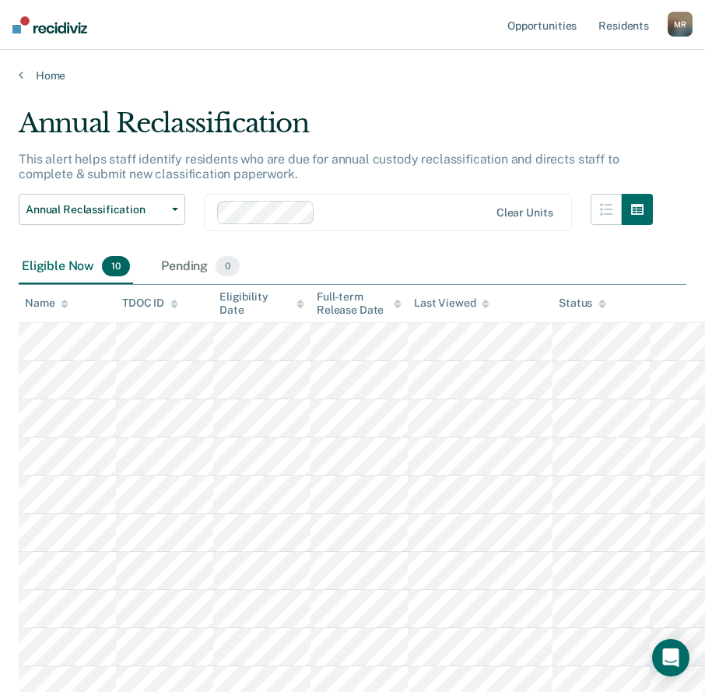 The width and height of the screenshot is (705, 692). Describe the element at coordinates (452, 303) in the screenshot. I see `div: Last Viewed` at that location.